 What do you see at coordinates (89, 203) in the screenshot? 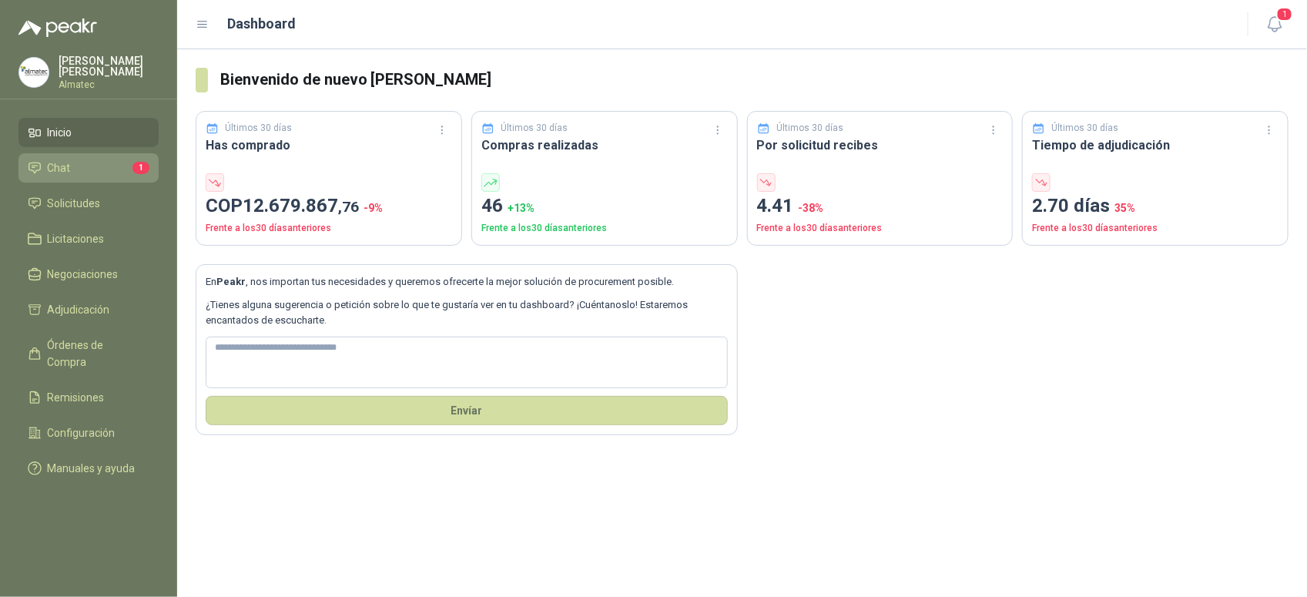
I see `a: Solicitudes` at bounding box center [89, 203].